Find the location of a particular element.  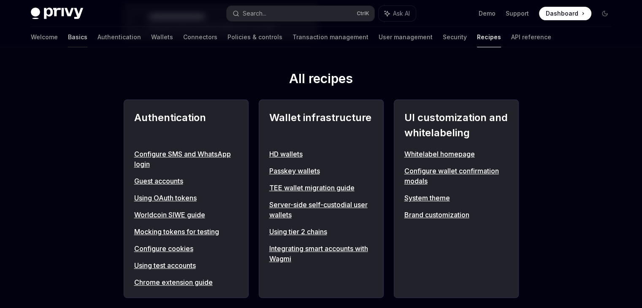

span: Ctrl K is located at coordinates (363, 14).